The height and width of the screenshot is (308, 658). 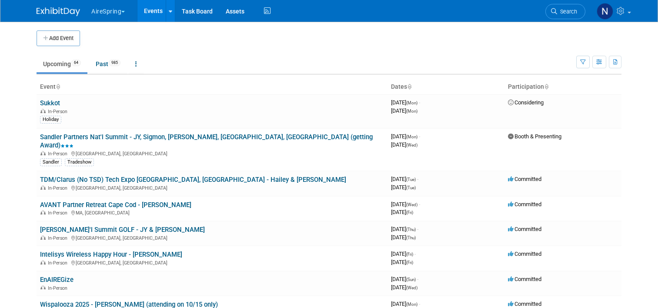 What do you see at coordinates (114, 63) in the screenshot?
I see `span: 985` at bounding box center [114, 63].